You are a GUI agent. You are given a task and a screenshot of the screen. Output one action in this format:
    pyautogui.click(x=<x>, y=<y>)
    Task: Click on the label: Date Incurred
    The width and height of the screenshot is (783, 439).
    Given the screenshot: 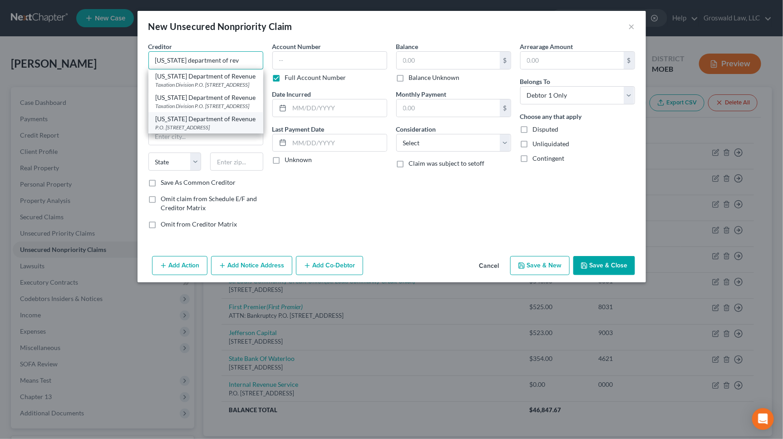 What is the action you would take?
    pyautogui.click(x=292, y=94)
    